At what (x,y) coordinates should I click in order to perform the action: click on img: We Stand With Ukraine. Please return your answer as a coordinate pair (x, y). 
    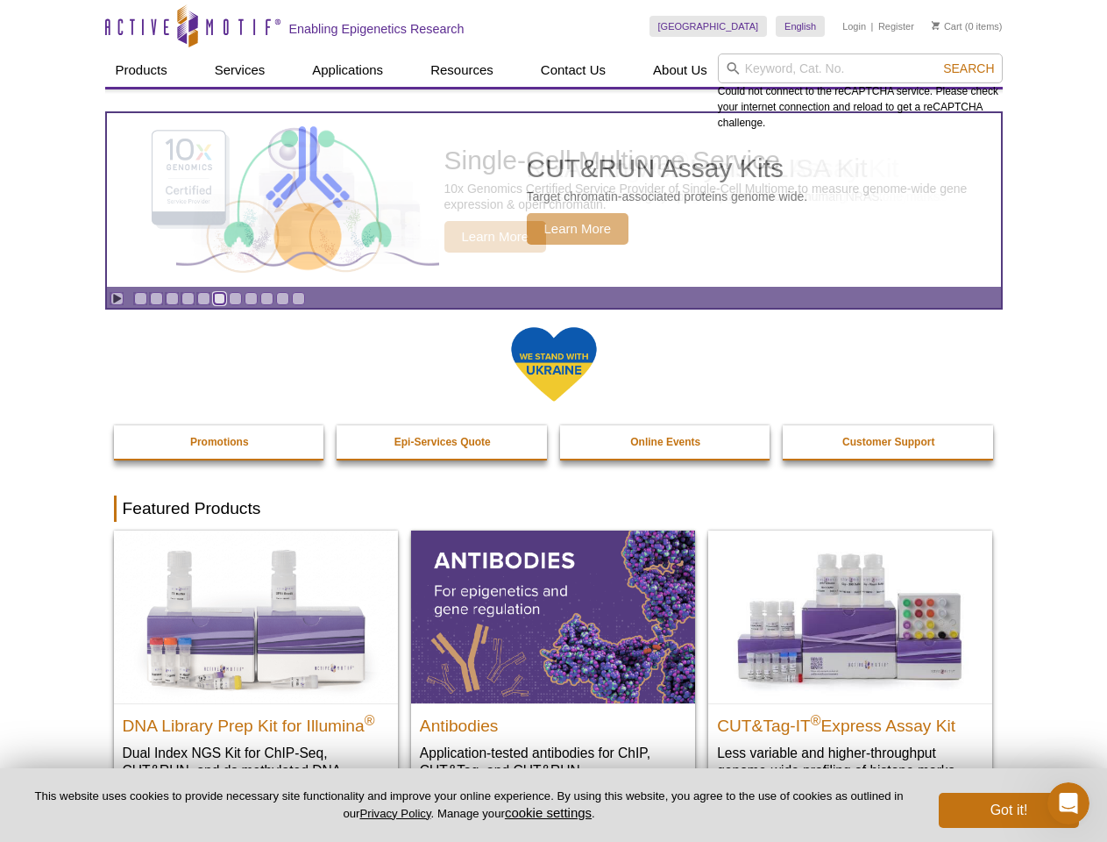
    Looking at the image, I should click on (554, 364).